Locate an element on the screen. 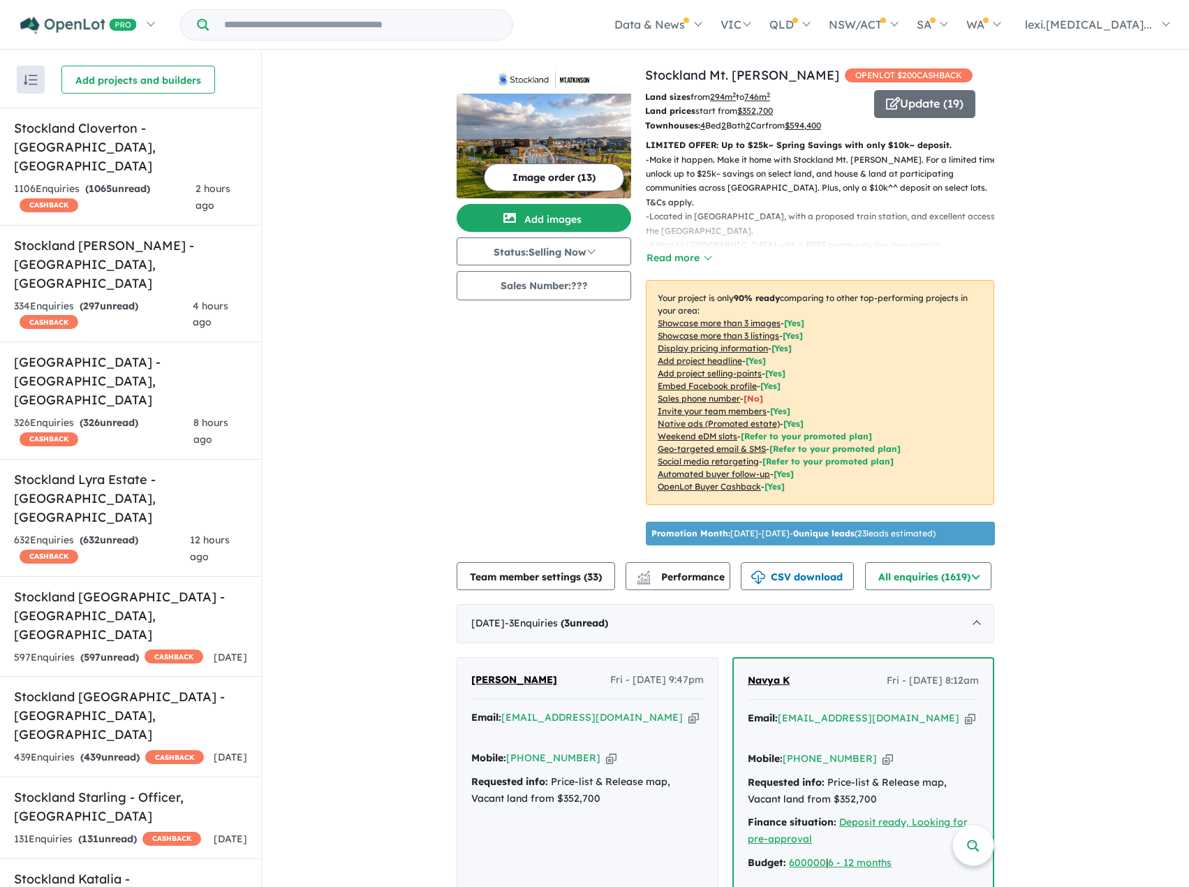 This screenshot has height=887, width=1189. a: 6 - 12 months is located at coordinates (860, 862).